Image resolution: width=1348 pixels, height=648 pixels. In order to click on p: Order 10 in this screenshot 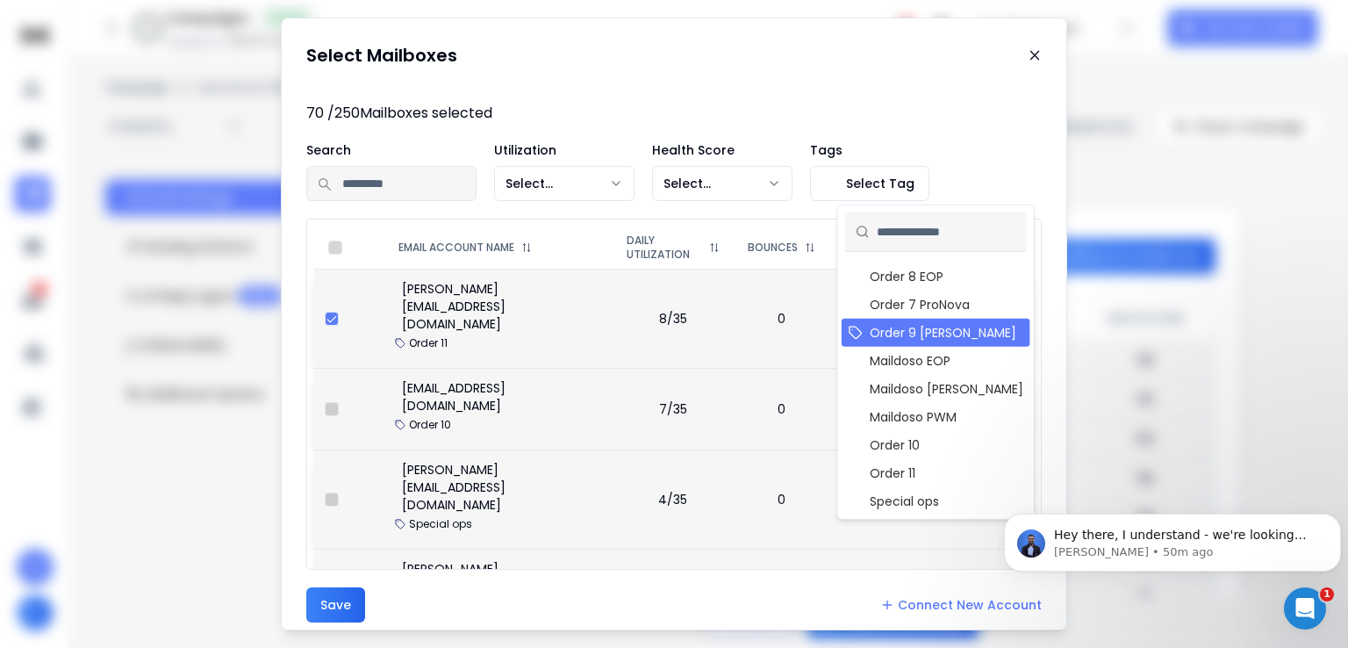, I will do `click(430, 425)`.